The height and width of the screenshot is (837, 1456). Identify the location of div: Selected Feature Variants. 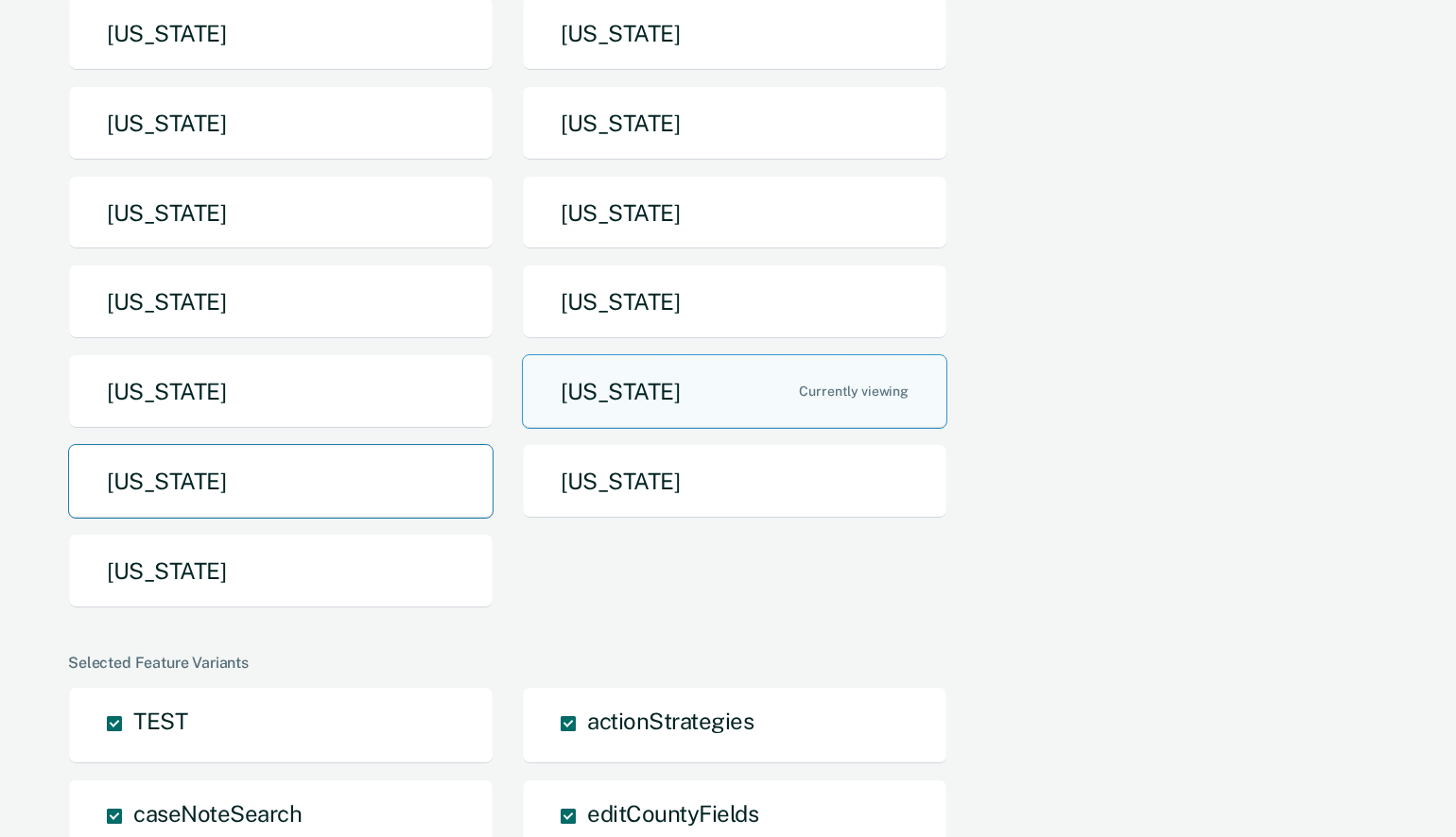
(725, 662).